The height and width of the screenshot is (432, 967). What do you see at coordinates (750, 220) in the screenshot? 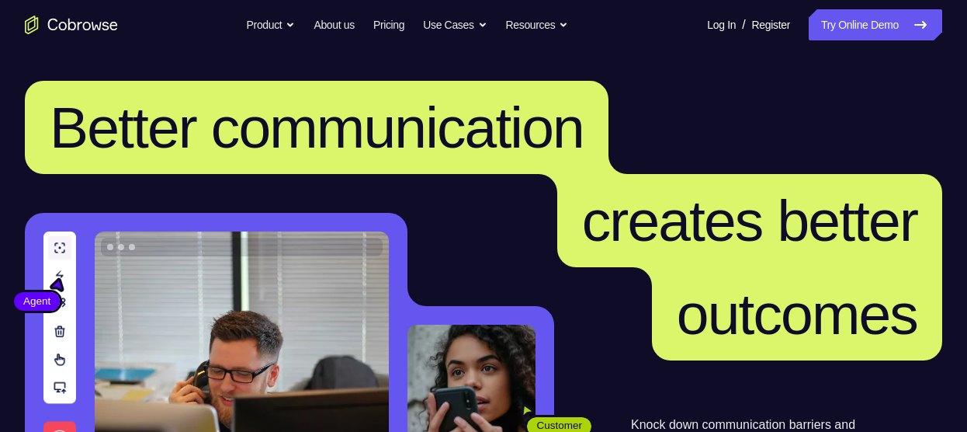
I see `span: creates better` at bounding box center [750, 220].